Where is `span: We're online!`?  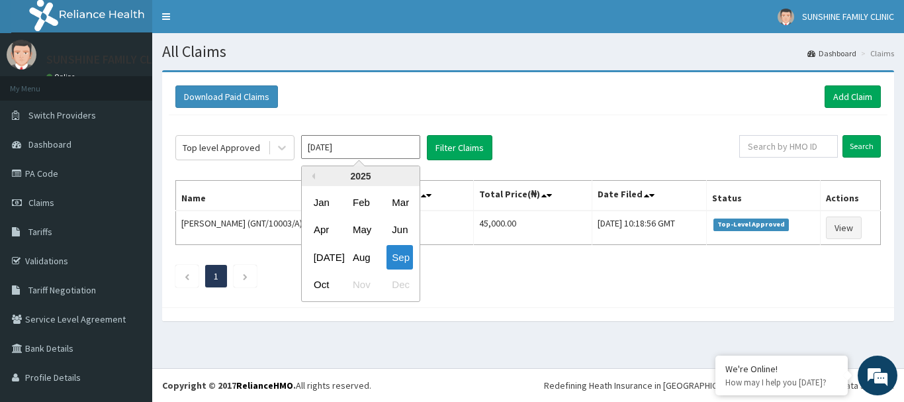 span: We're online! is located at coordinates (130, 185).